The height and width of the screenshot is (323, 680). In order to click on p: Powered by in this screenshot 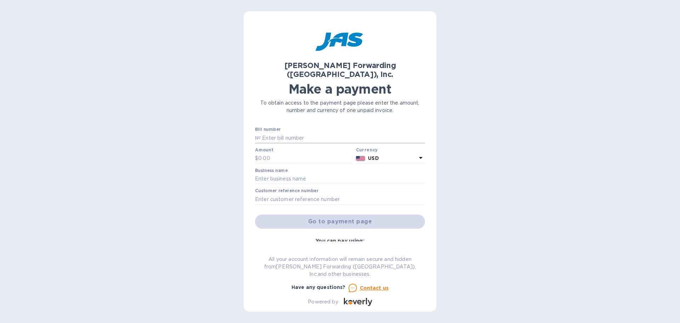, I will do `click(323, 301)`.